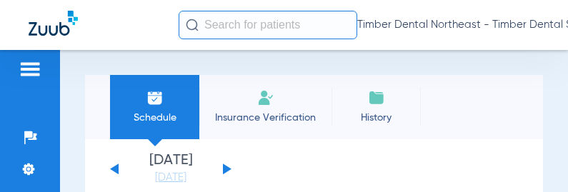 This screenshot has width=568, height=192. I want to click on img: hamburger-icon, so click(30, 69).